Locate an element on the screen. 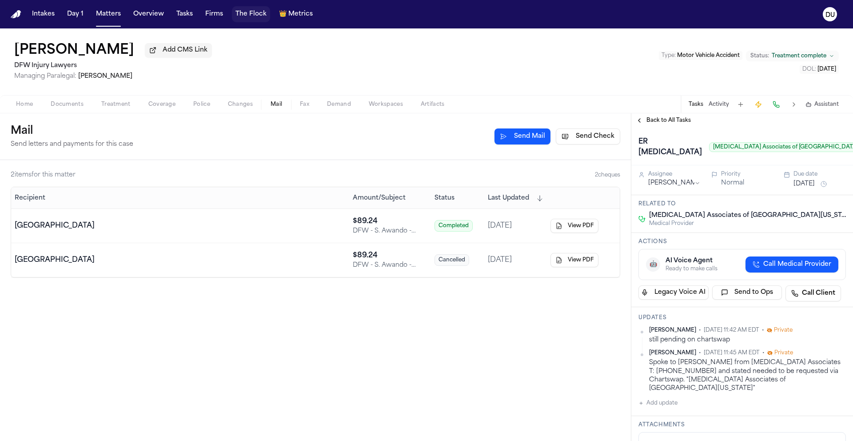 Image resolution: width=853 pixels, height=441 pixels. button: Back to All Tasks is located at coordinates (663, 120).